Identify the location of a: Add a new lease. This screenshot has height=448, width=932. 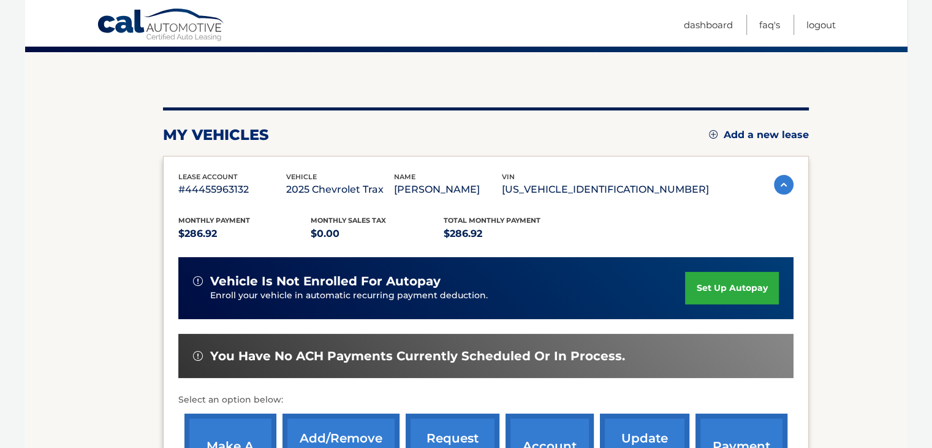
(759, 135).